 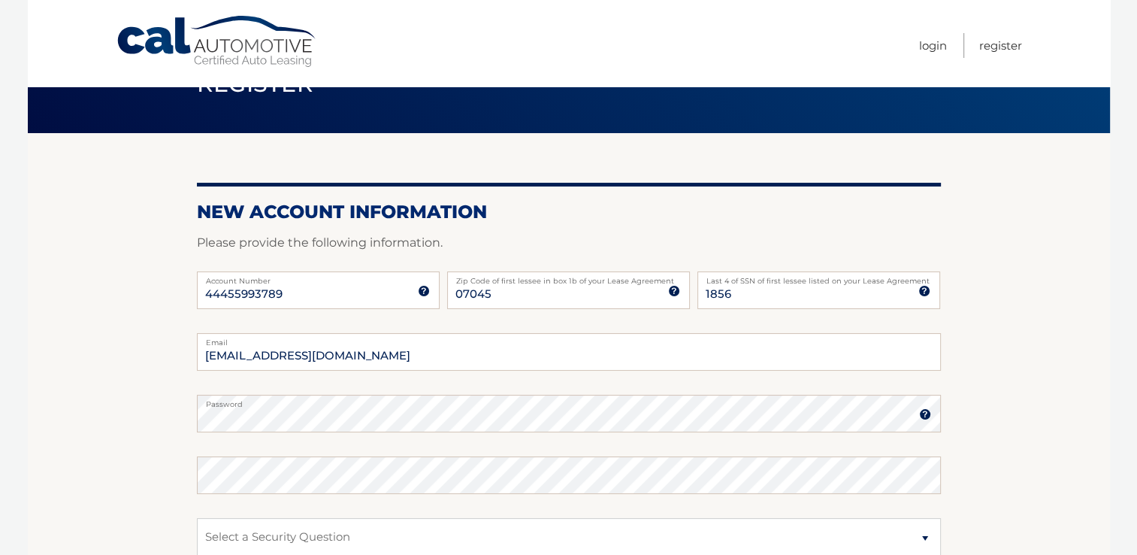 What do you see at coordinates (818, 290) in the screenshot?
I see `input: SSN or EIN (last 4 digits only)` at bounding box center [818, 290].